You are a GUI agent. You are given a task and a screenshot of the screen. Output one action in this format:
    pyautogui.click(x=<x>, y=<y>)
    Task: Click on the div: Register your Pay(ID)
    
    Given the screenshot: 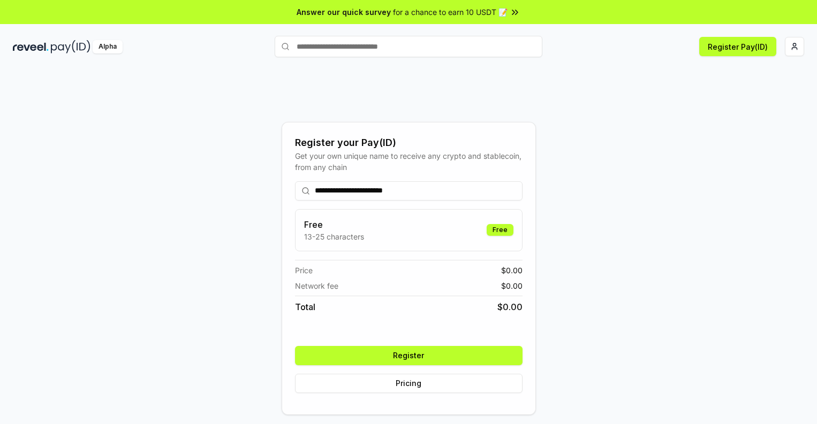 What is the action you would take?
    pyautogui.click(x=408, y=143)
    